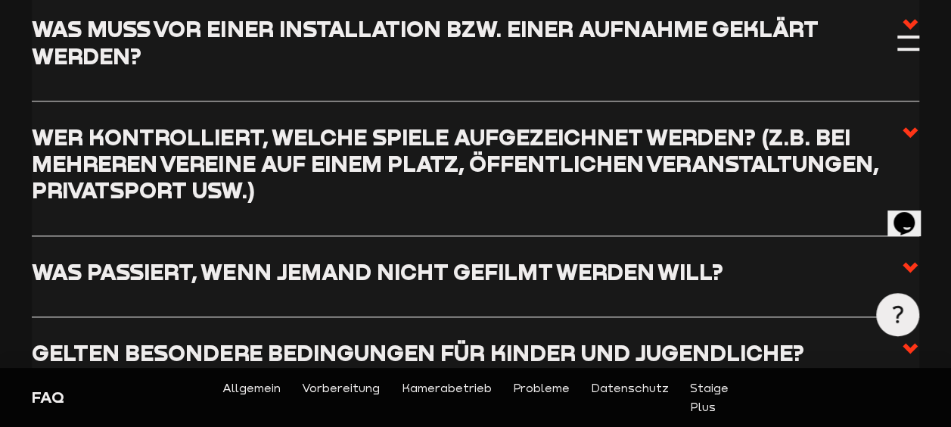 This screenshot has width=951, height=427. I want to click on h3: Wer kontrolliert, welche Spiele aufgezeichnet werden? (z.B. bei mehreren Vereine auf einem Platz,..., so click(466, 163).